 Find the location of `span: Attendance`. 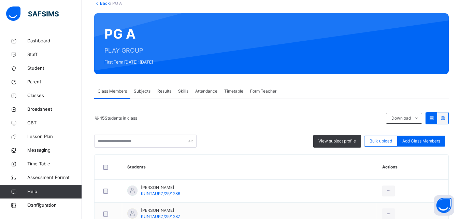

span: Attendance is located at coordinates (206, 91).